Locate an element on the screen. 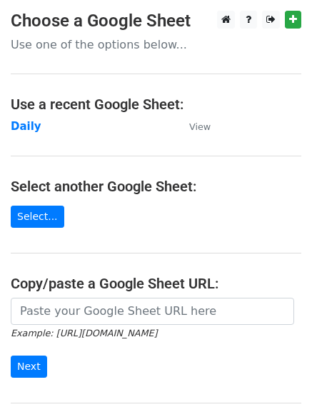 The width and height of the screenshot is (312, 417). h4: Use a recent Google Sheet: is located at coordinates (156, 104).